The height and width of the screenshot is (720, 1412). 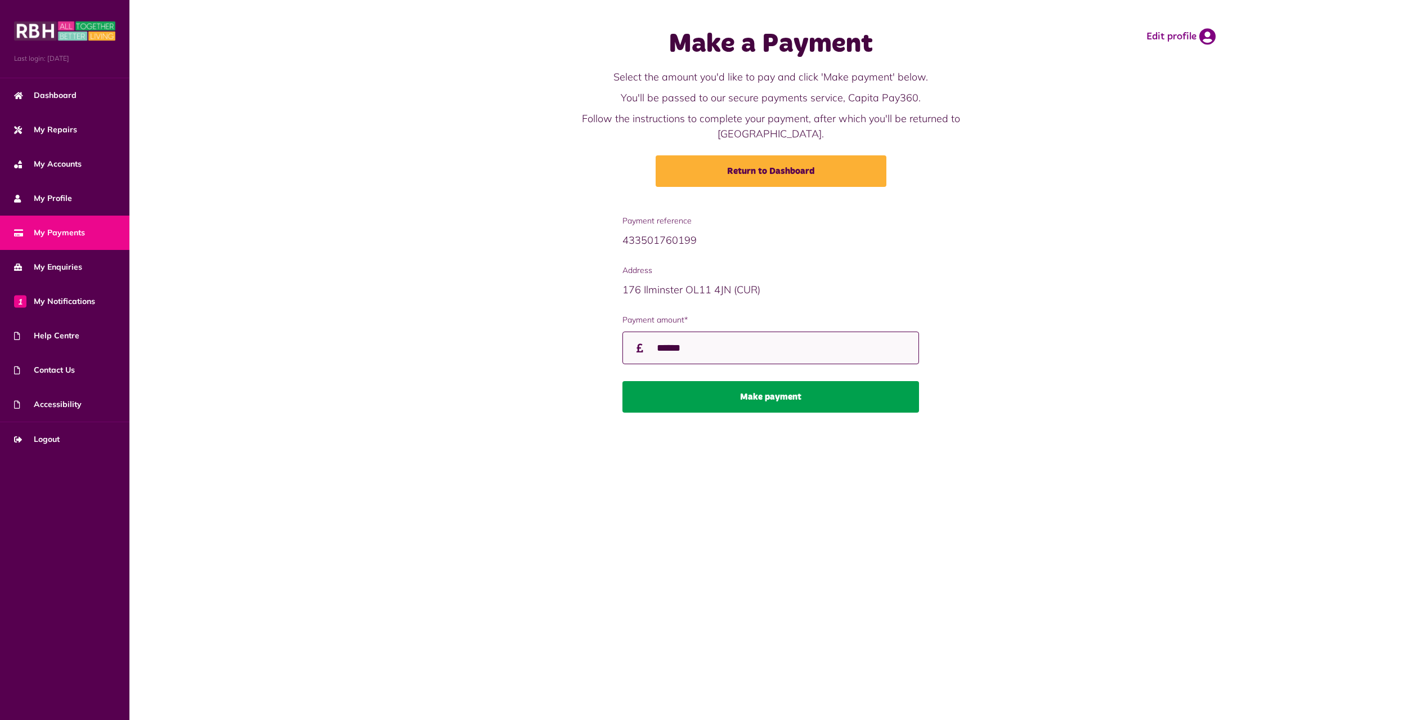 I want to click on span: 176 Ilminster OL11 4JN (CUR), so click(x=691, y=289).